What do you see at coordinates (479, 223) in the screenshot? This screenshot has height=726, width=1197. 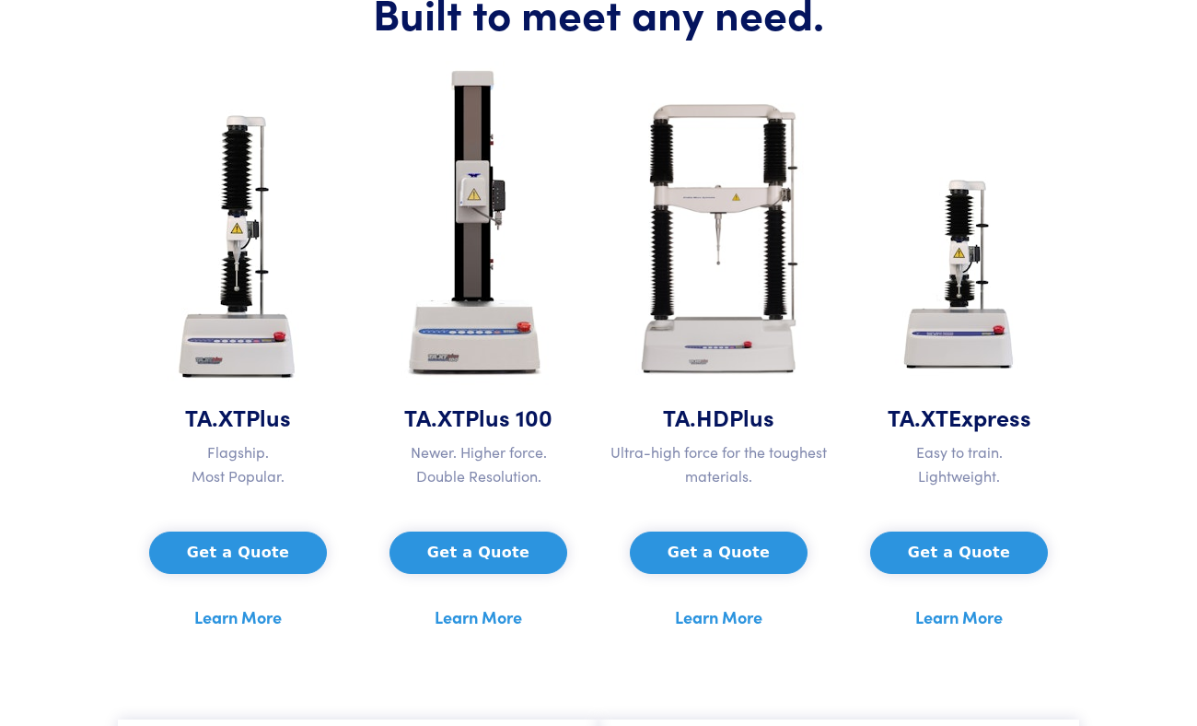 I see `img: ta-xt-100-analyzer.jpg` at bounding box center [479, 223].